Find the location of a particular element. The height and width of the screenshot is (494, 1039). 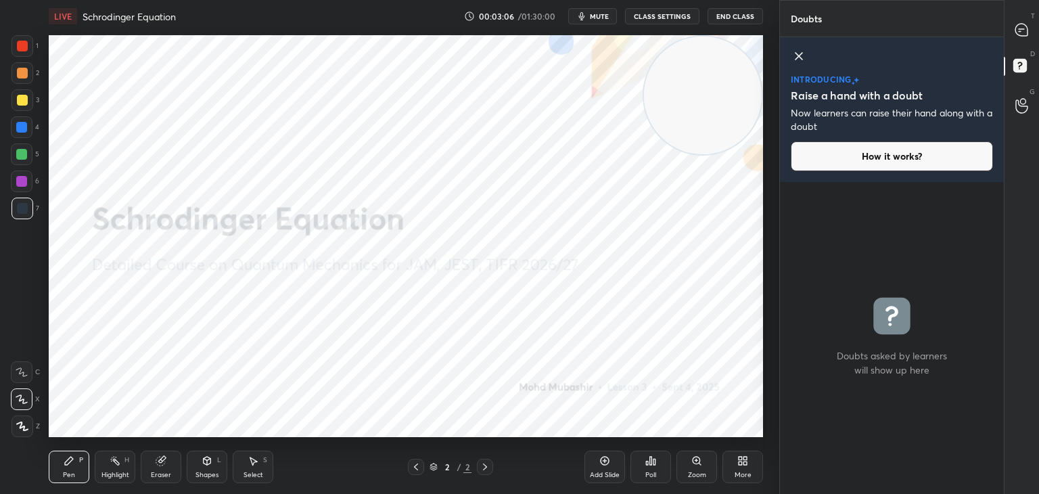

div: P is located at coordinates (81, 460).